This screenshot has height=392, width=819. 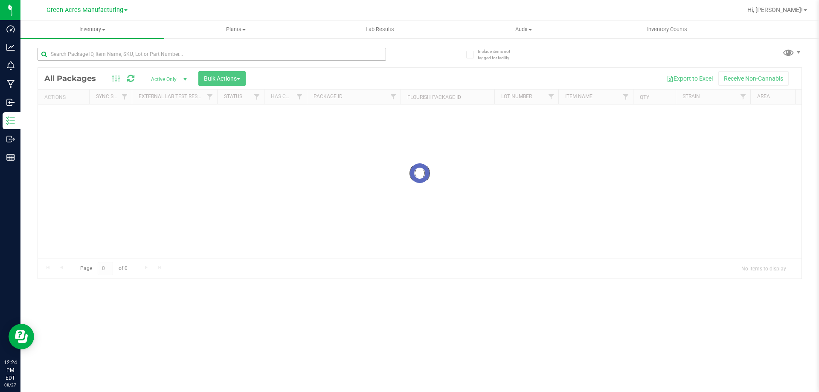 I want to click on inline-svg: Inventory, so click(x=11, y=121).